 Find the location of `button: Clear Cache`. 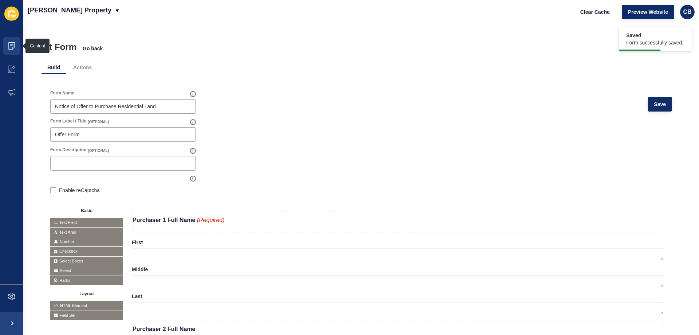

button: Clear Cache is located at coordinates (595, 12).